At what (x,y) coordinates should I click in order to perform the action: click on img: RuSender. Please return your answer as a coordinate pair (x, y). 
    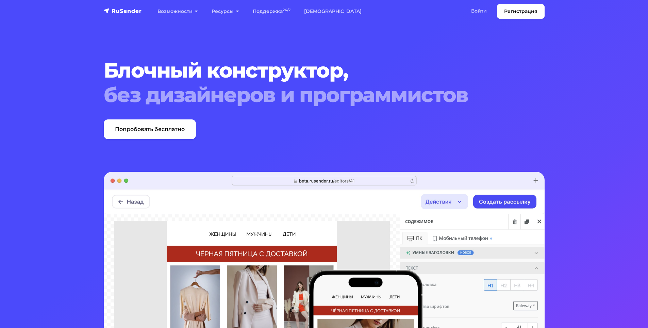
    Looking at the image, I should click on (123, 11).